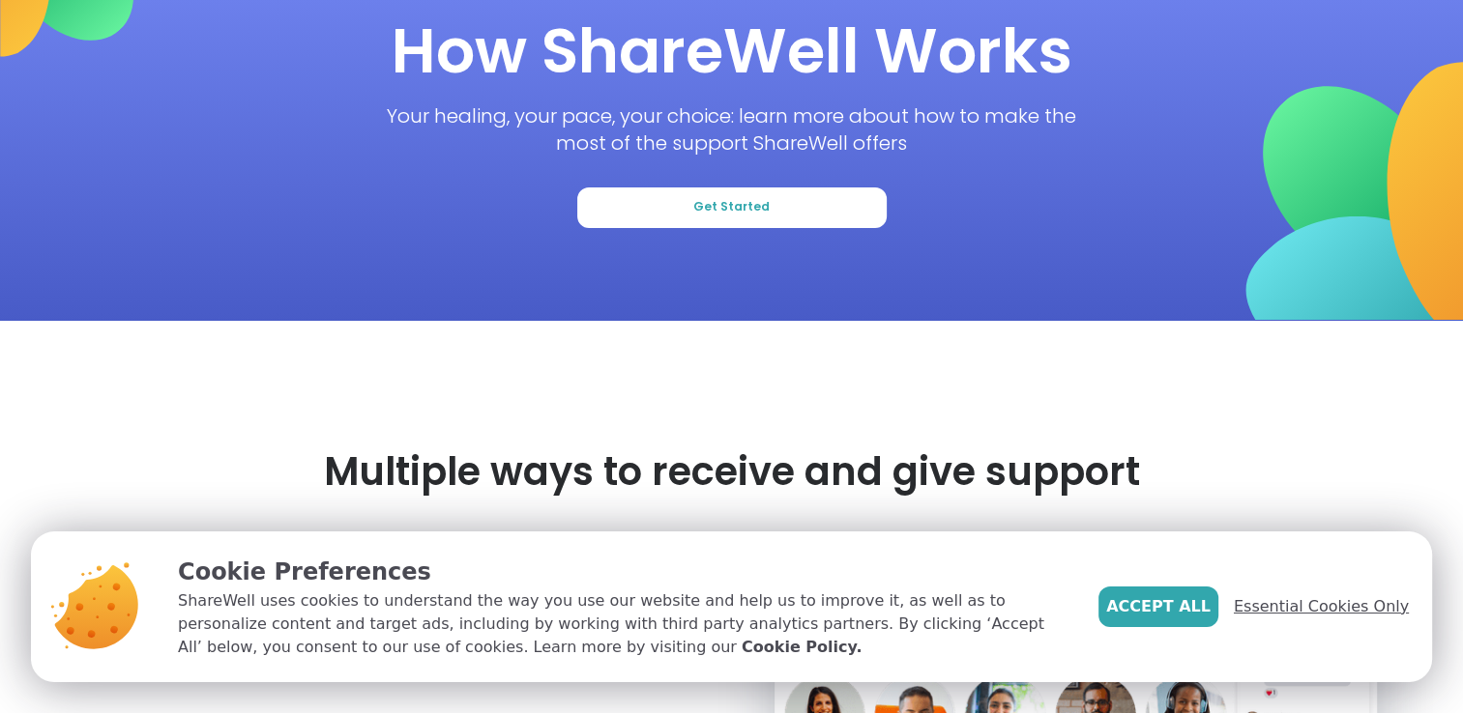 Image resolution: width=1463 pixels, height=713 pixels. Describe the element at coordinates (732, 208) in the screenshot. I see `button: Get Started` at that location.